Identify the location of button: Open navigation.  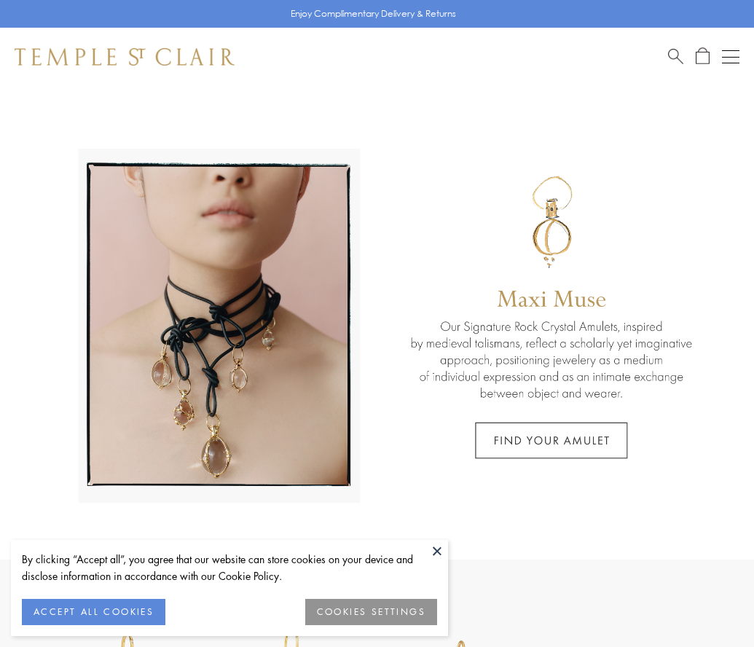
(731, 57).